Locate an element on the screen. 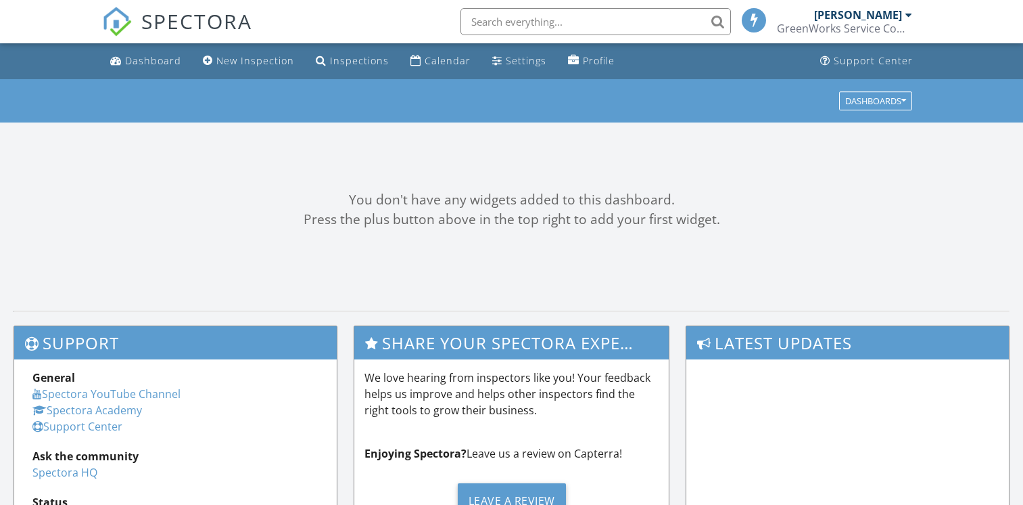 The height and width of the screenshot is (505, 1023). strong: Enjoying Spectora? is located at coordinates (415, 453).